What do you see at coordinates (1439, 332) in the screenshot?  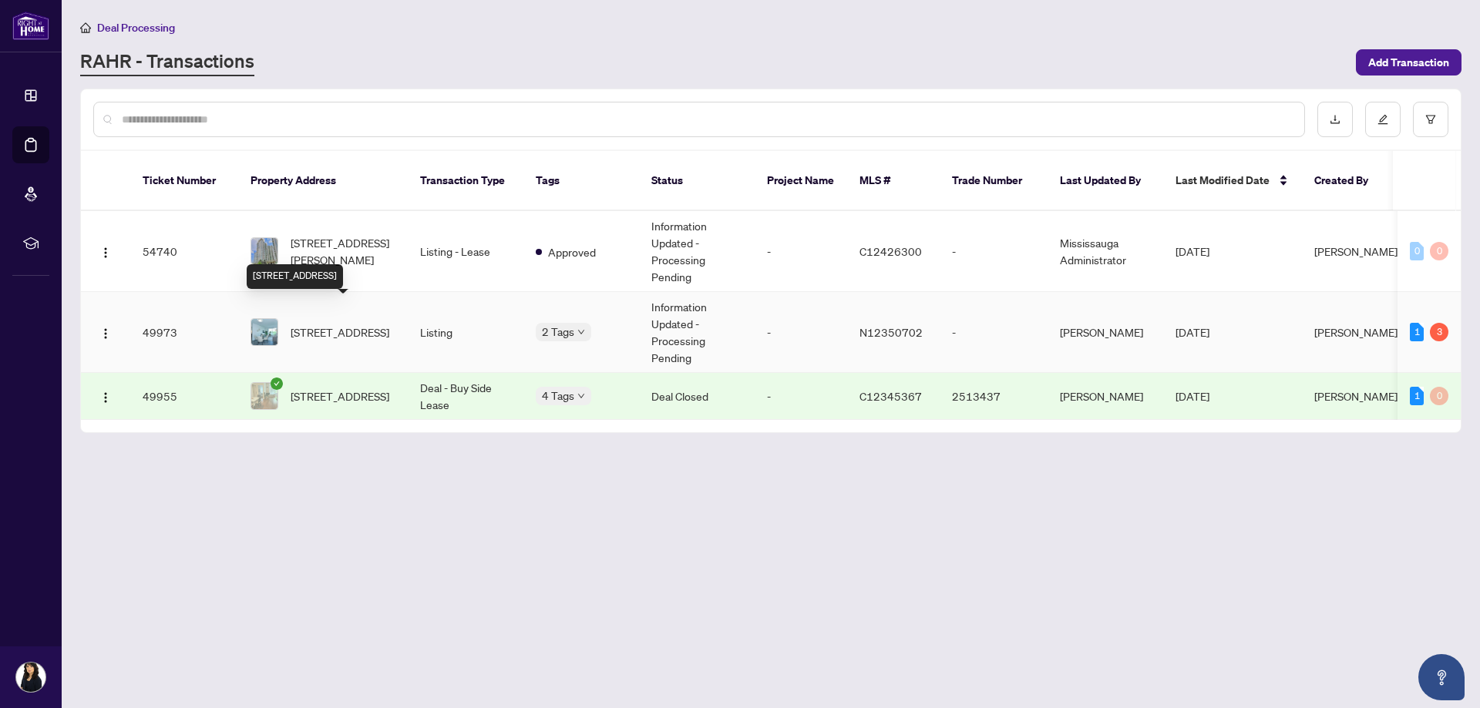 I see `div: 3` at bounding box center [1439, 332].